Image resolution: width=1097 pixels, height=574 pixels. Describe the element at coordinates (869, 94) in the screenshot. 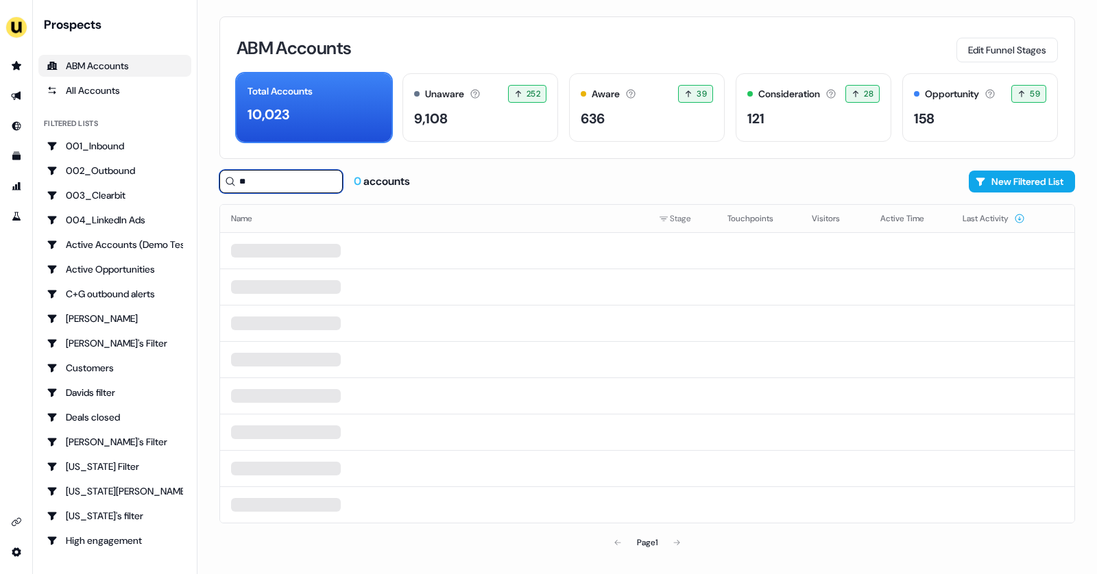

I see `span: 28` at that location.